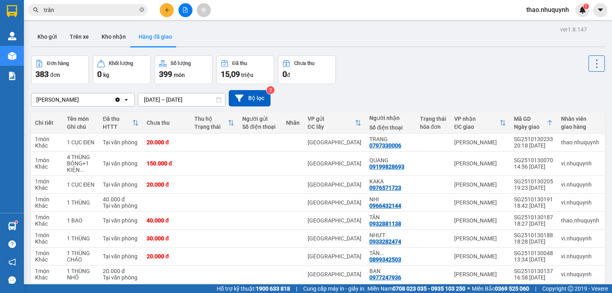  Describe the element at coordinates (385, 277) in the screenshot. I see `div: 0977247936` at that location.